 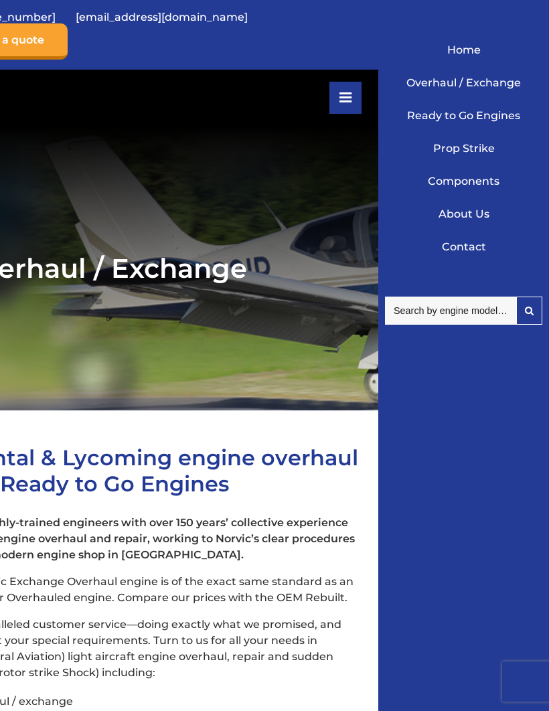 What do you see at coordinates (463, 82) in the screenshot?
I see `a: Overhaul / Exchange` at bounding box center [463, 82].